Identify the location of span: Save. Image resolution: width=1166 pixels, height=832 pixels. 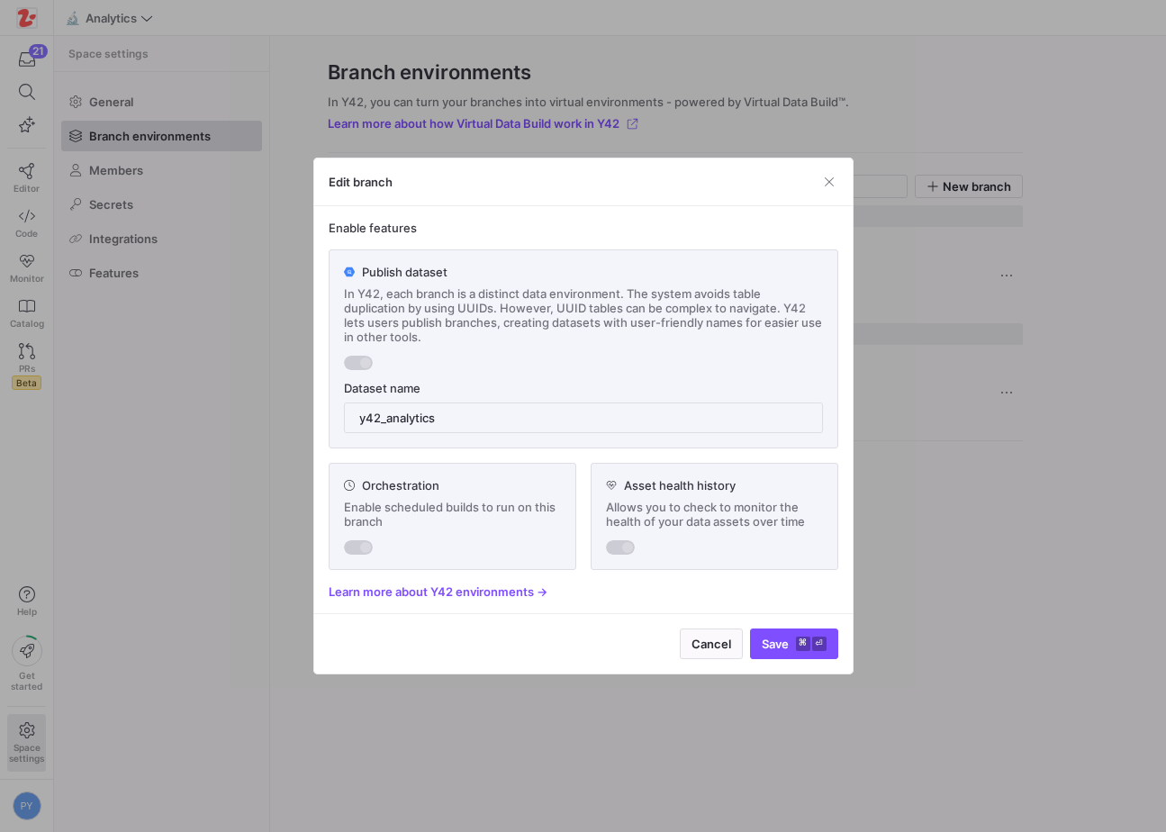
(794, 644).